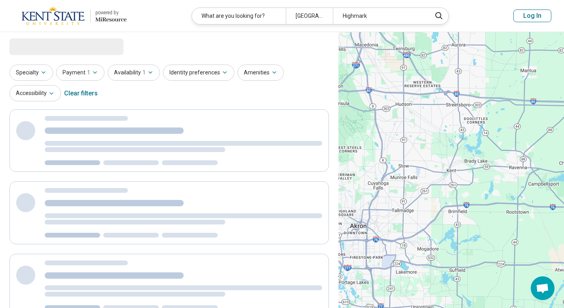 This screenshot has width=564, height=308. What do you see at coordinates (35, 93) in the screenshot?
I see `button: Accessibility` at bounding box center [35, 93].